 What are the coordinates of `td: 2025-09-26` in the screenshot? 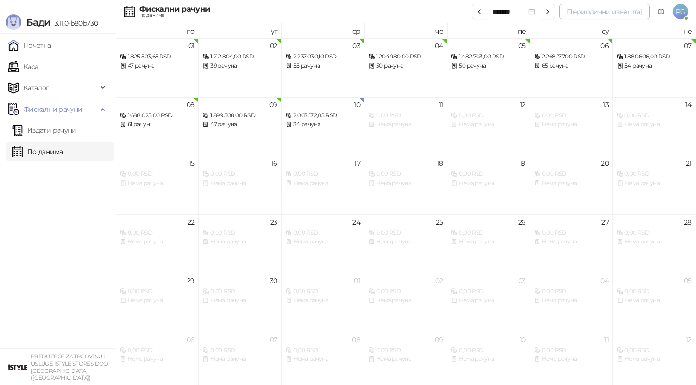 It's located at (488, 244).